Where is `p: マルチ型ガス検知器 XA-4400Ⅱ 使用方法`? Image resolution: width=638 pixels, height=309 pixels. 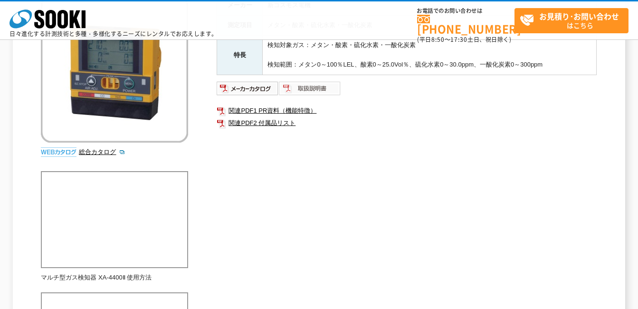
p: マルチ型ガス検知器 XA-4400Ⅱ 使用方法 is located at coordinates (114, 277).